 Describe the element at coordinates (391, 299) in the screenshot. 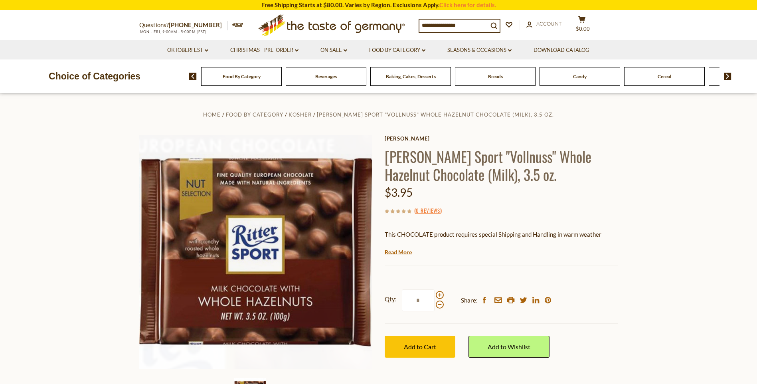

I see `strong: Qty:` at that location.